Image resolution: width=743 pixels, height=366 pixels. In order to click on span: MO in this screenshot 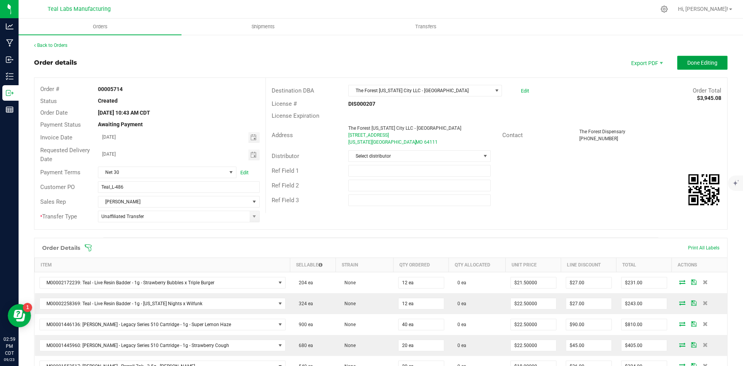, I will do `click(419, 142)`.